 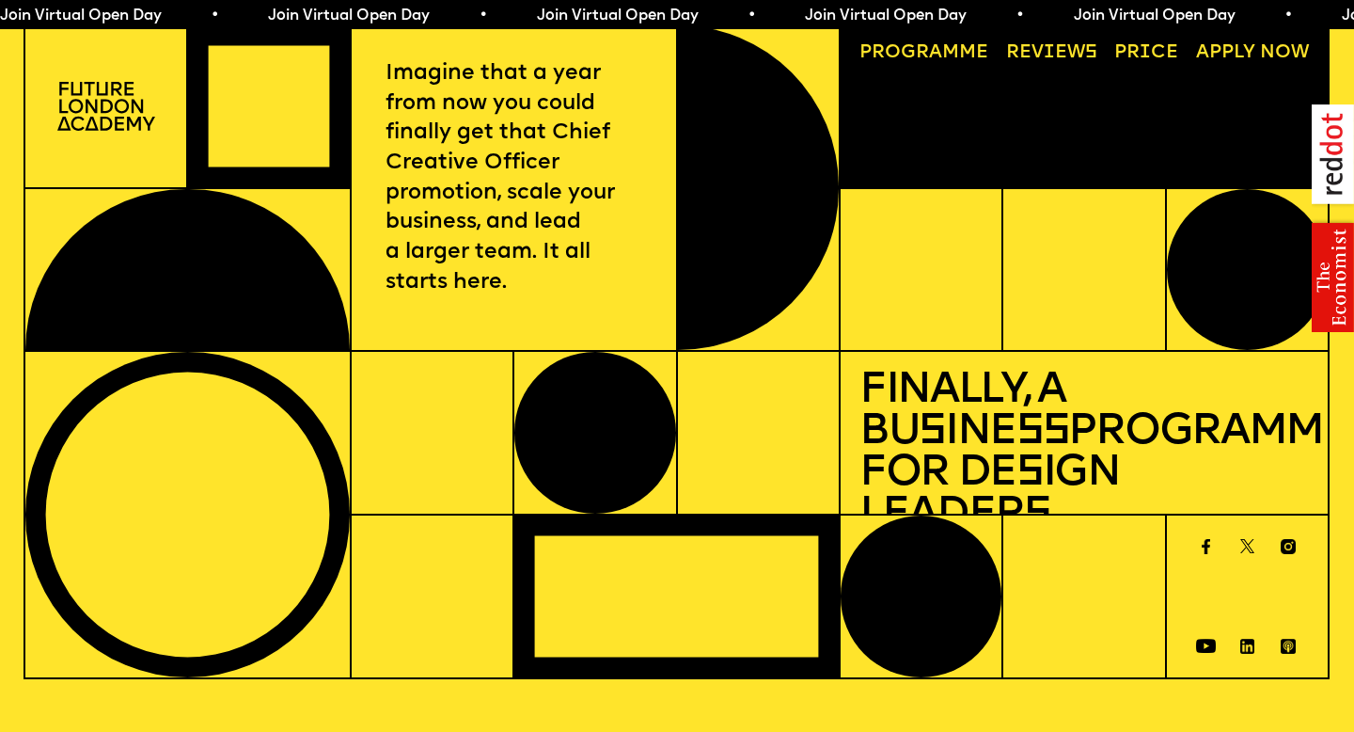 I want to click on span: A, so click(x=1203, y=53).